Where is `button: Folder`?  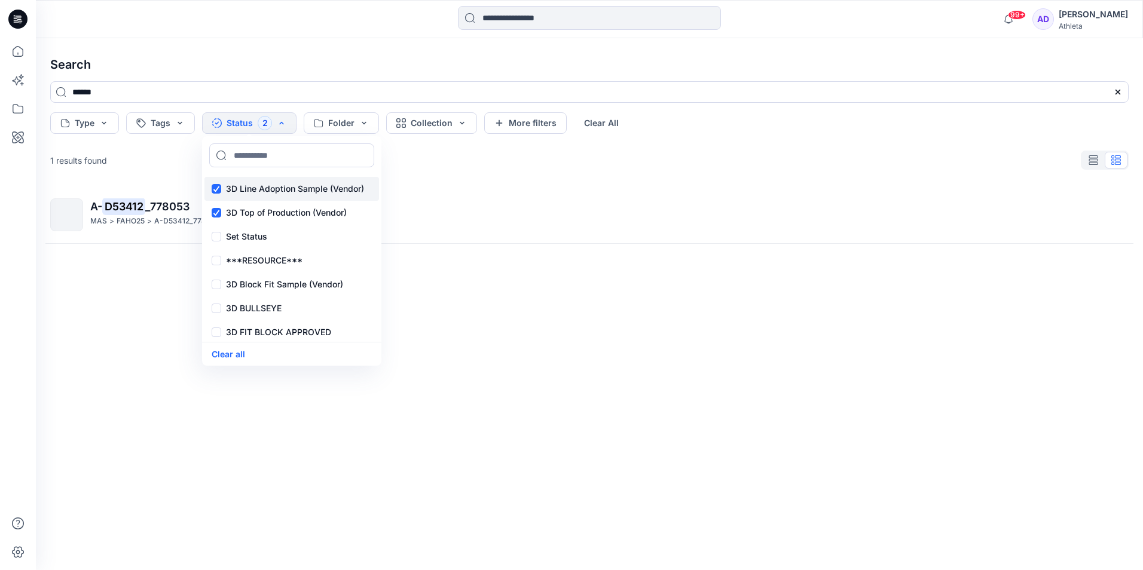
button: Folder is located at coordinates (341, 123).